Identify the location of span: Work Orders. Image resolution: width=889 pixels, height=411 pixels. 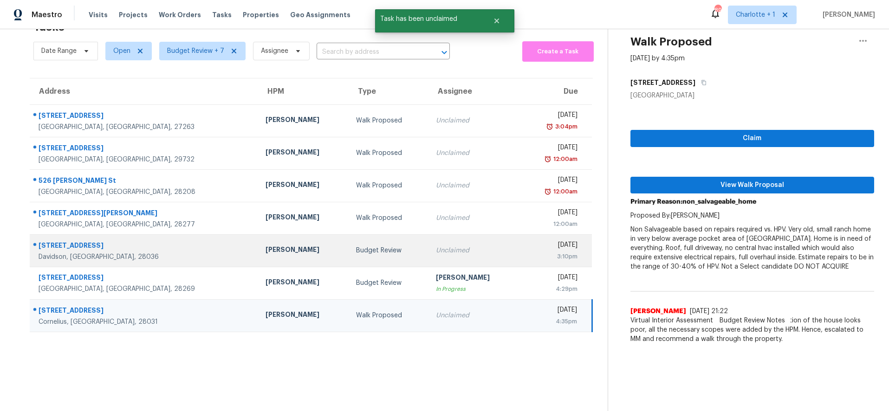
(180, 15).